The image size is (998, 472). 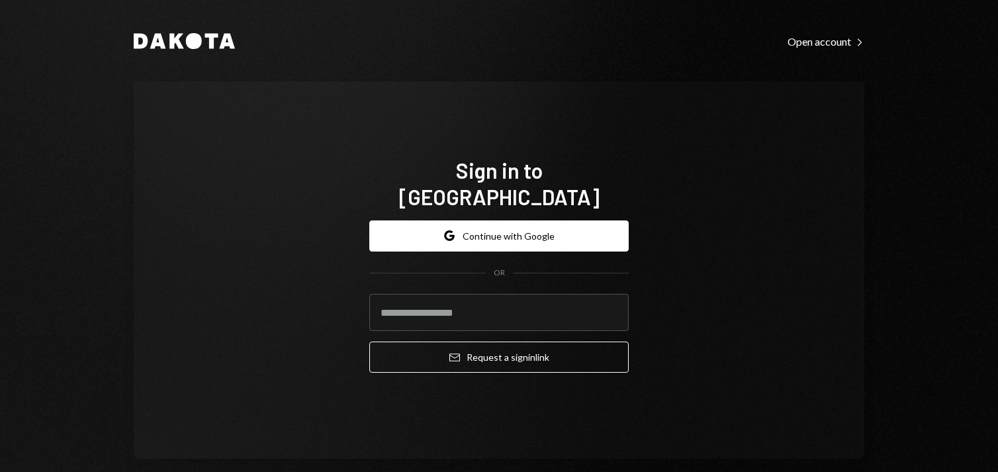 What do you see at coordinates (499, 236) in the screenshot?
I see `button: Continue with Google` at bounding box center [499, 236].